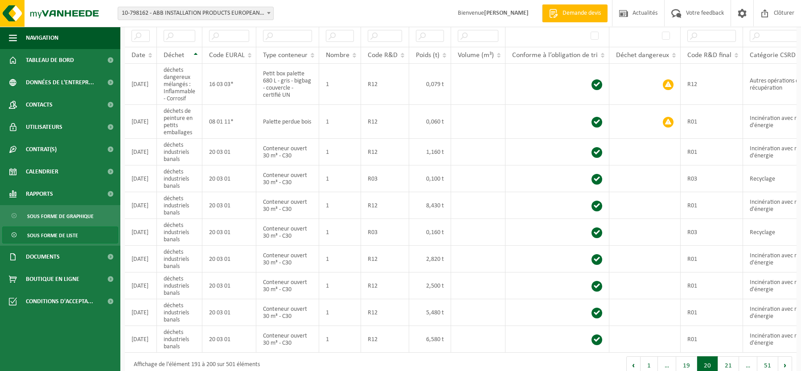 This screenshot has height=371, width=801. I want to click on td: 8,430 t, so click(430, 205).